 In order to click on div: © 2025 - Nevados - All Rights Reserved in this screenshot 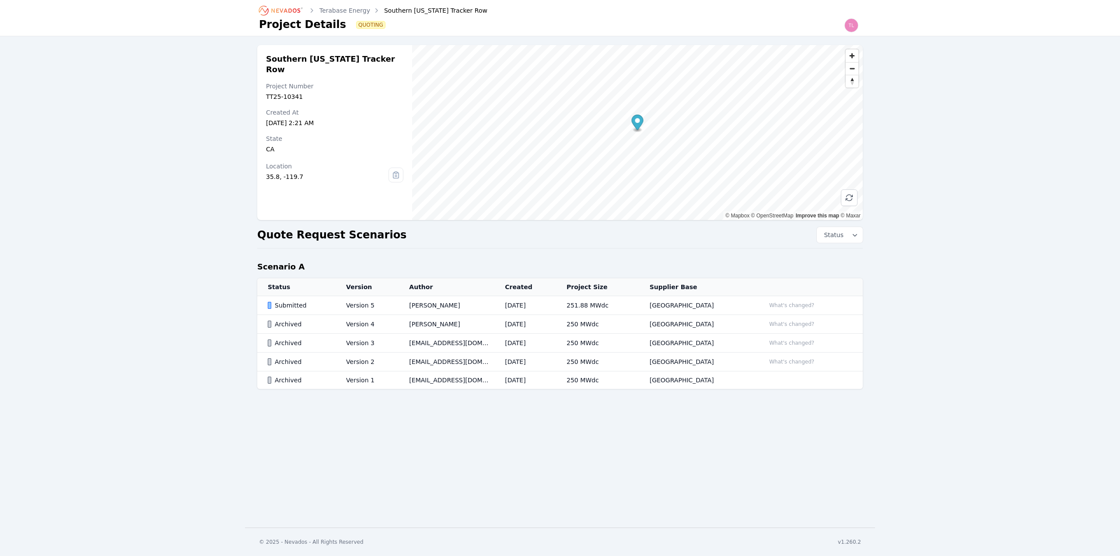, I will do `click(311, 542)`.